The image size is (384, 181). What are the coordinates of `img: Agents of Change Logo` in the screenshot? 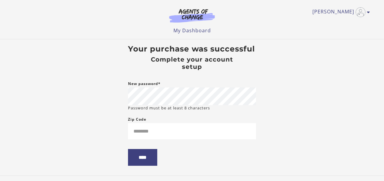 It's located at (192, 16).